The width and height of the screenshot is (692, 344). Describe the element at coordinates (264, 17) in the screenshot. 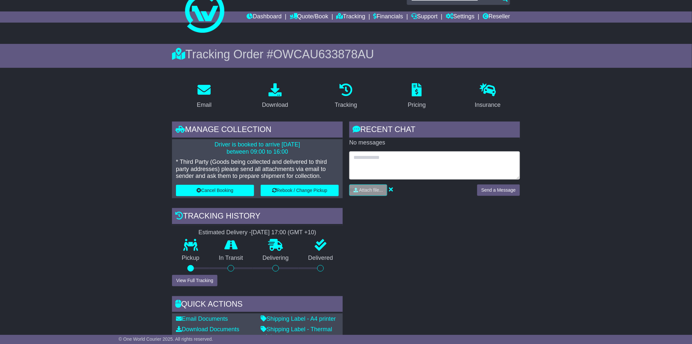

I see `a: Dashboard` at that location.